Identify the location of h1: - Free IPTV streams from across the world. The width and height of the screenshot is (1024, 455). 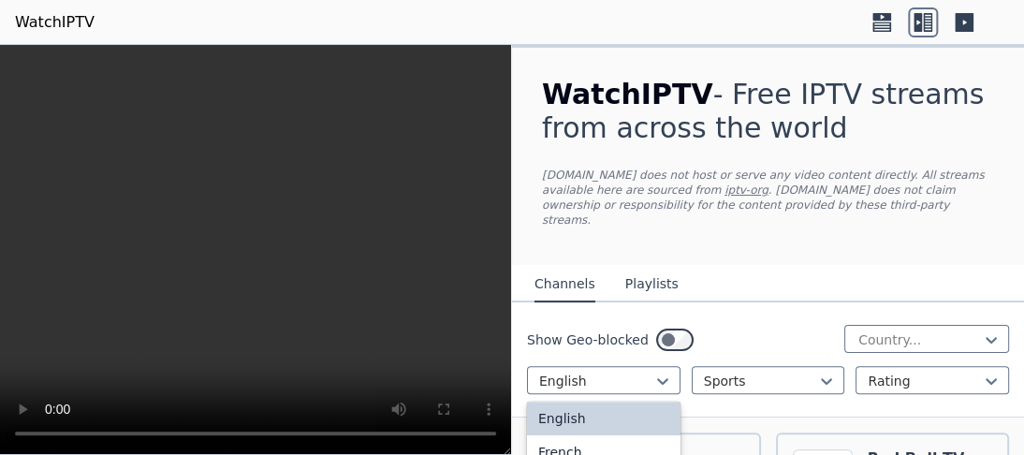
(768, 111).